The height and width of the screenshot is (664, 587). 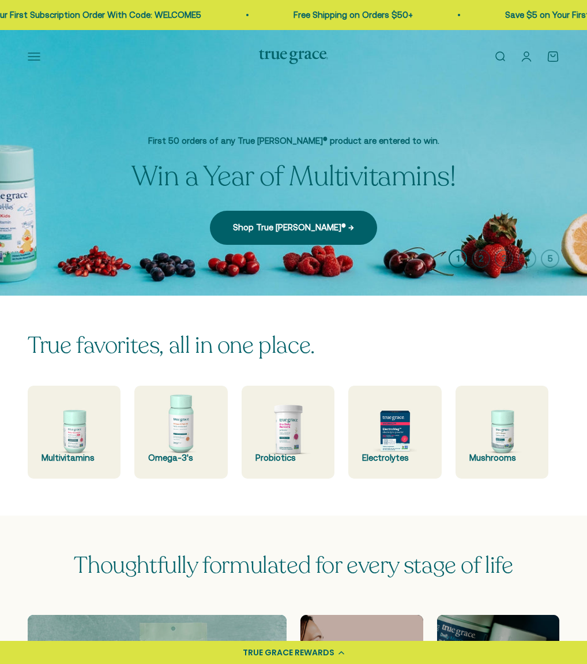 I want to click on div: TRUE GRACE REWARDS, so click(x=289, y=652).